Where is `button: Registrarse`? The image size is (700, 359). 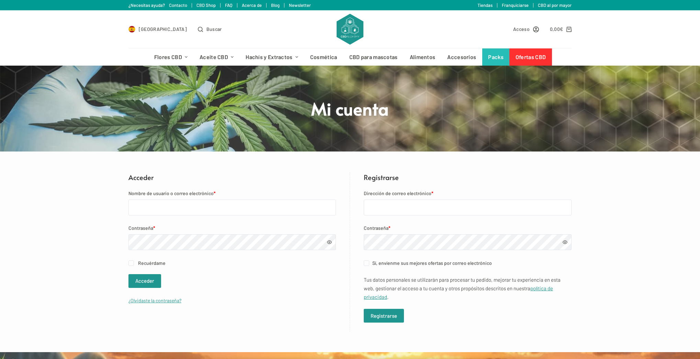 button: Registrarse is located at coordinates (384, 316).